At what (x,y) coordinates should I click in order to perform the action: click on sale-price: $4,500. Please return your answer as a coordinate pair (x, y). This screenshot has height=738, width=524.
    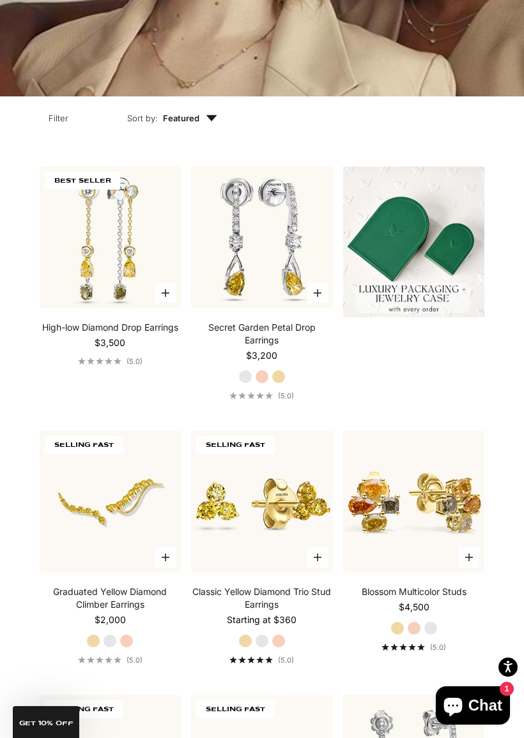
    Looking at the image, I should click on (414, 607).